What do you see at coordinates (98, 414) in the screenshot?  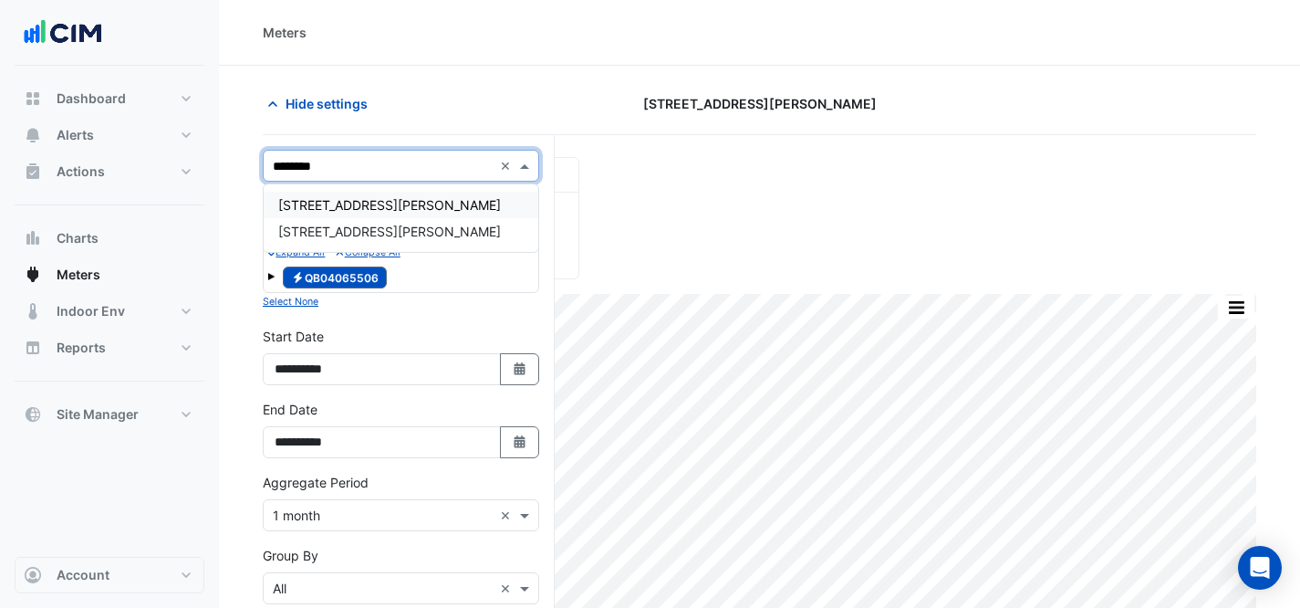 I see `span: Site Manager` at bounding box center [98, 414].